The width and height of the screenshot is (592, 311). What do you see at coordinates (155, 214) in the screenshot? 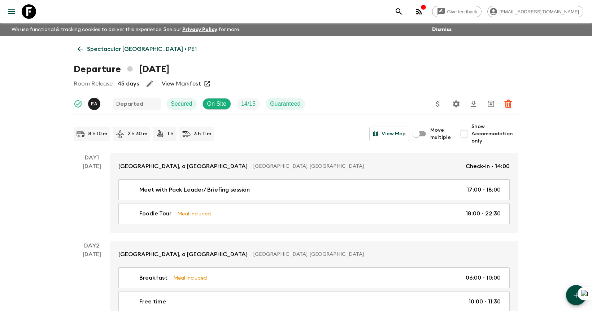
I see `p: Foodie Tour` at bounding box center [155, 214].